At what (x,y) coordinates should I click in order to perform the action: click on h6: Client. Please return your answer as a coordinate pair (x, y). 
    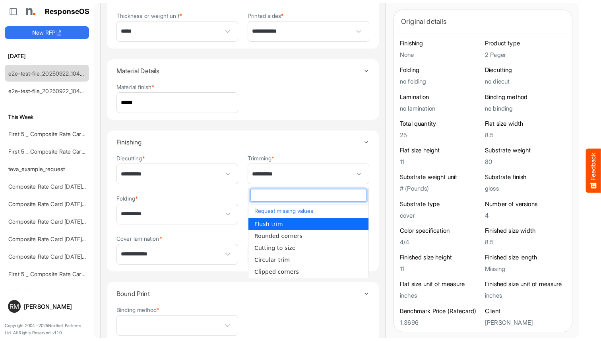
    Looking at the image, I should click on (525, 311).